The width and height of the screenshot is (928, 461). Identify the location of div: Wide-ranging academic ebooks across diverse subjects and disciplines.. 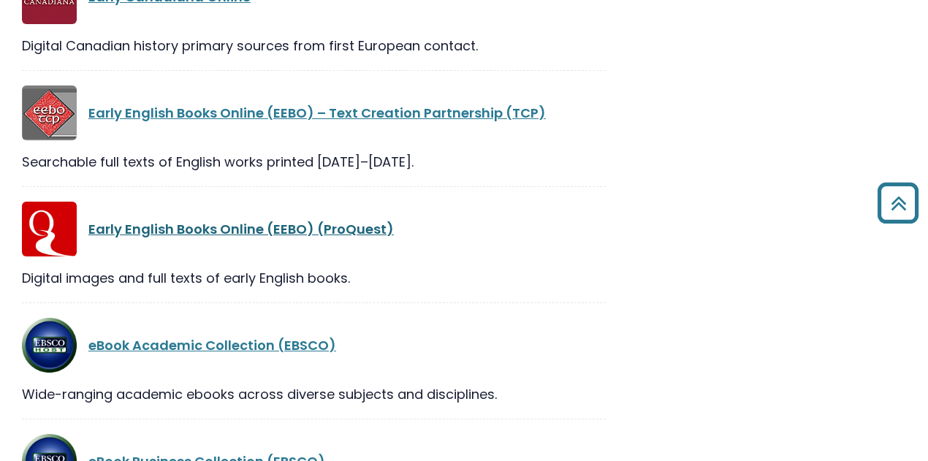
(314, 394).